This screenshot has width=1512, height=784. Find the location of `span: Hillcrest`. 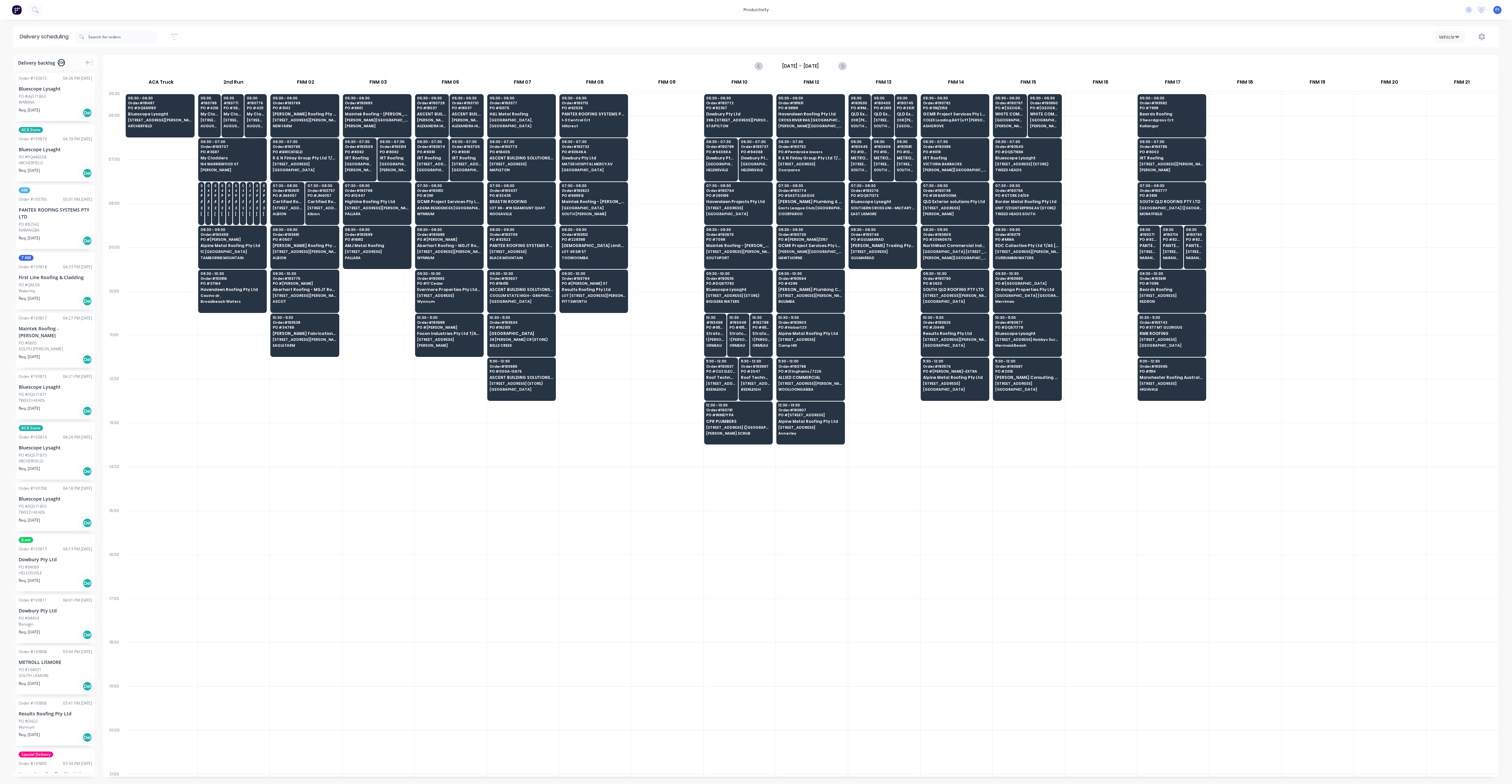

span: Hillcrest is located at coordinates (594, 126).